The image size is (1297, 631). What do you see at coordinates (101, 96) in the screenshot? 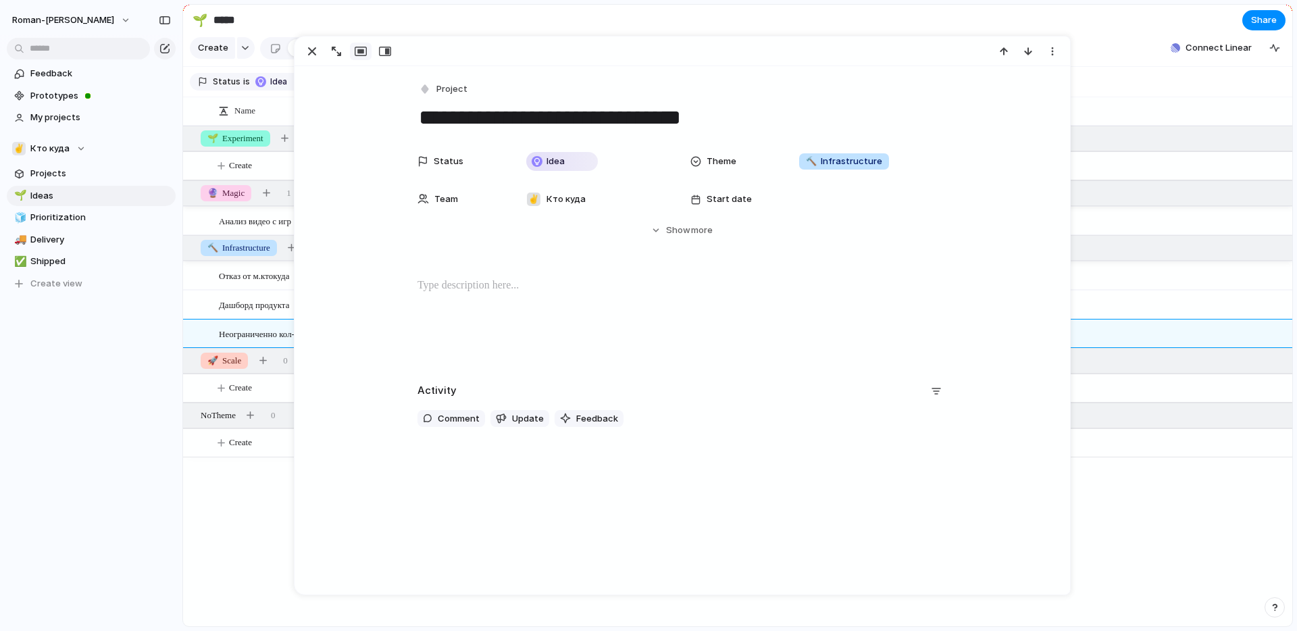
I see `span: Prototypes` at bounding box center [101, 96].